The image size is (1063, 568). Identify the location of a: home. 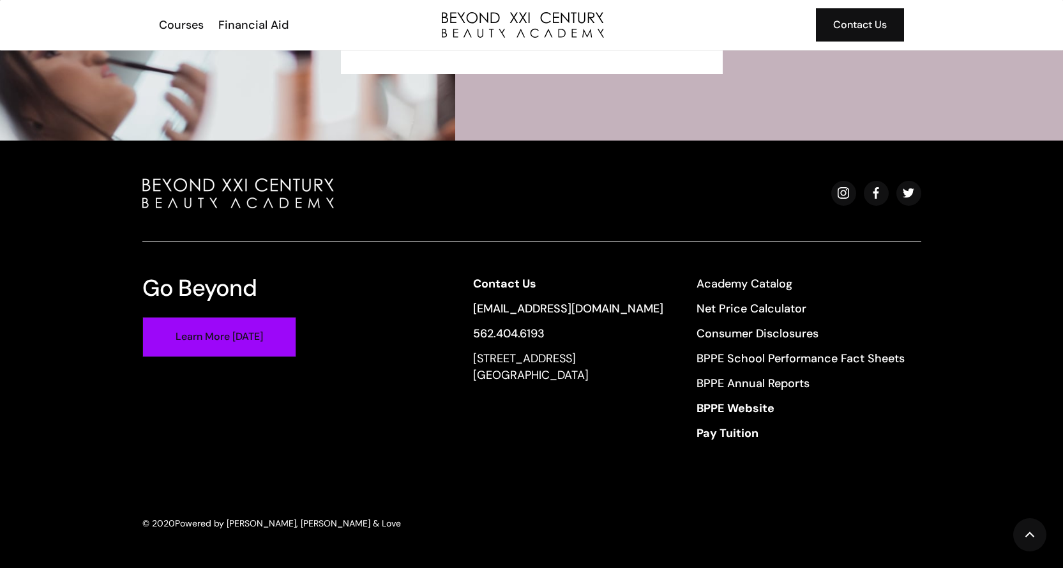
(523, 25).